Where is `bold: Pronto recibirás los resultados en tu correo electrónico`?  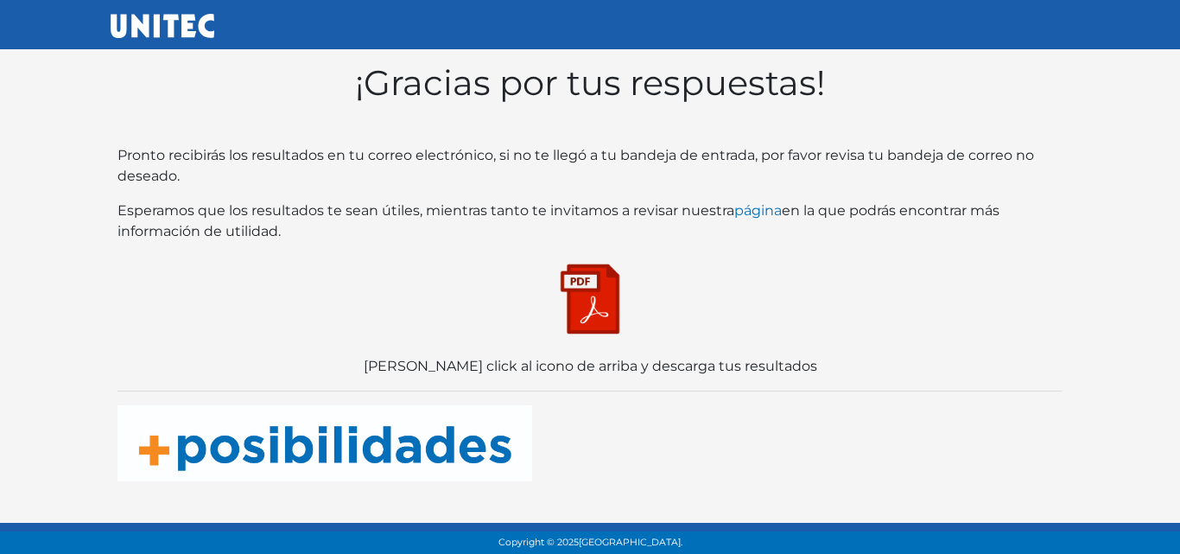
bold: Pronto recibirás los resultados en tu correo electrónico is located at coordinates (305, 155).